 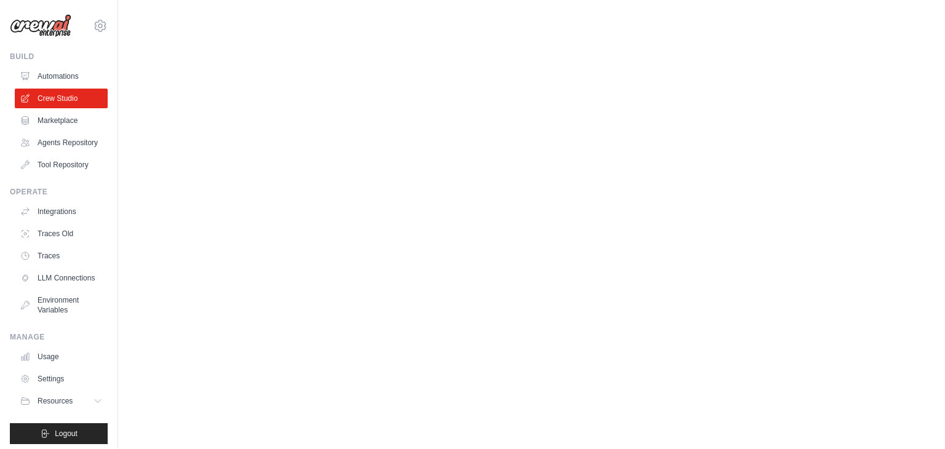 I want to click on div: Operate, so click(x=58, y=192).